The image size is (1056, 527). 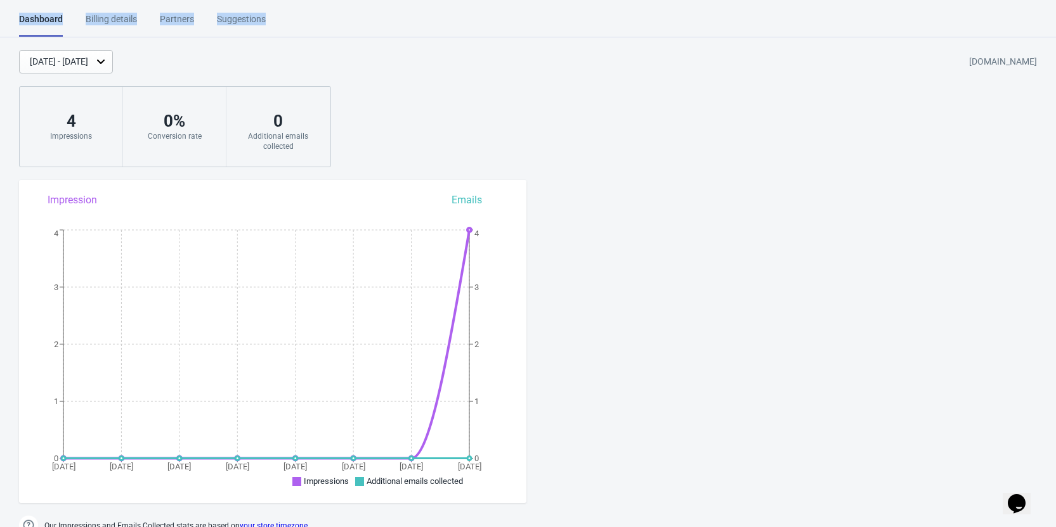 I want to click on div: 0 %, so click(x=174, y=121).